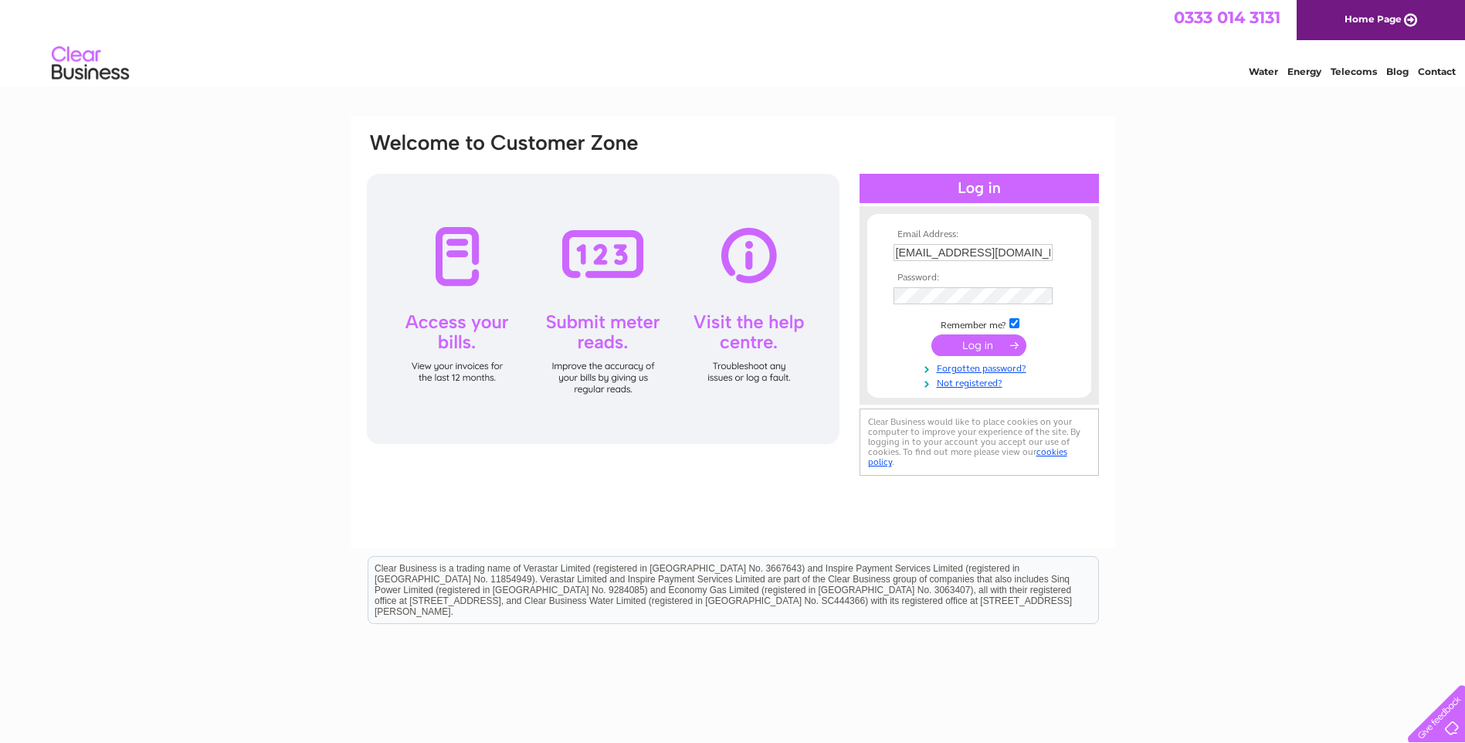 The width and height of the screenshot is (1465, 743). I want to click on img: logo.png, so click(90, 63).